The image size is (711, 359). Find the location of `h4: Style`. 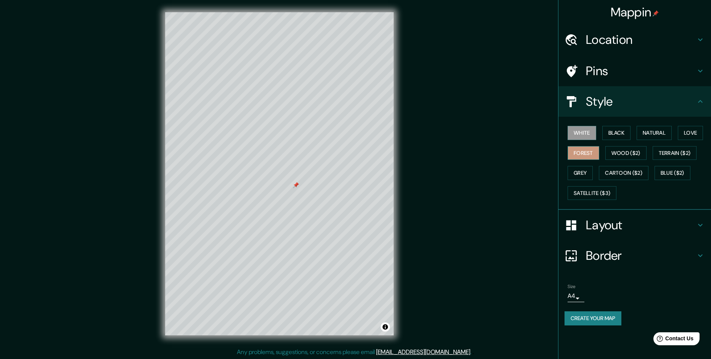

h4: Style is located at coordinates (640, 101).